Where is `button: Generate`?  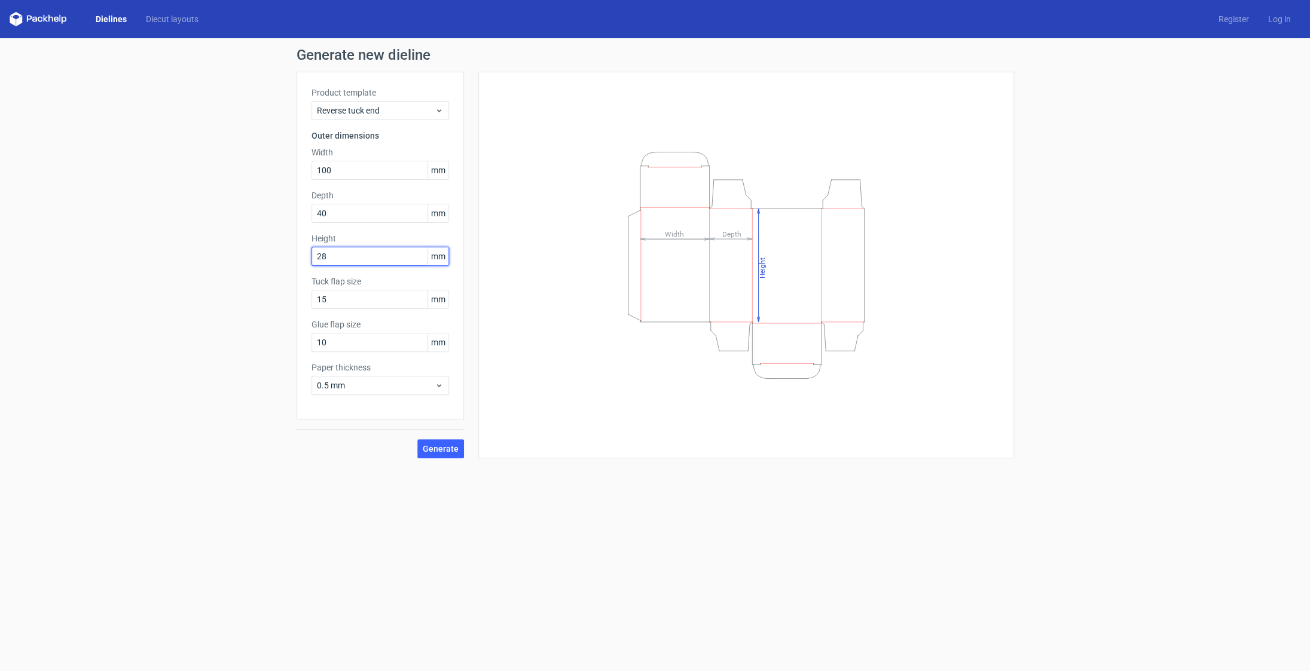
button: Generate is located at coordinates (441, 449).